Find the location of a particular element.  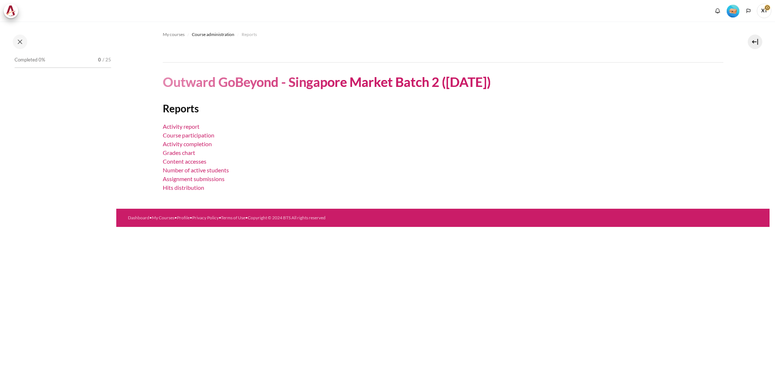

a: Activity report is located at coordinates (181, 126).